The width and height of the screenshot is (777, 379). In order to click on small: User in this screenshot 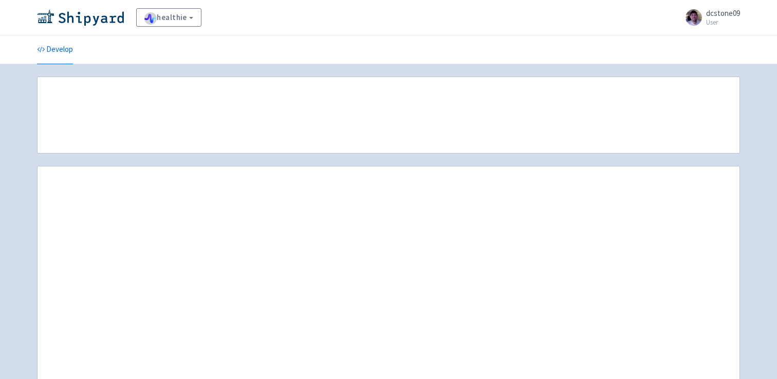, I will do `click(723, 22)`.